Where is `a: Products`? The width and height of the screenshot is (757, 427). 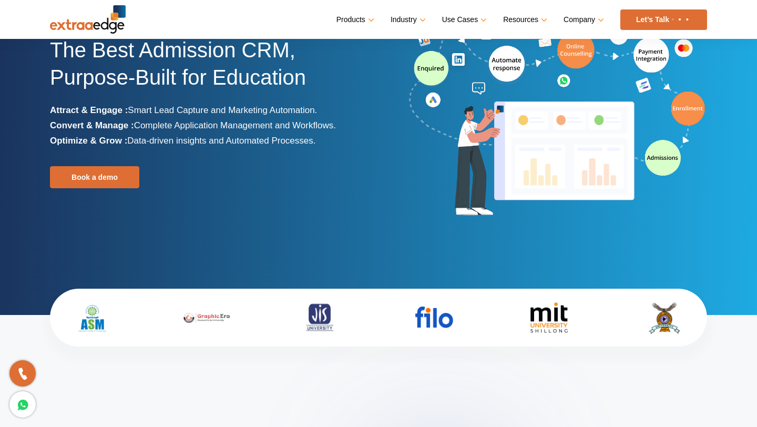
a: Products is located at coordinates (354, 19).